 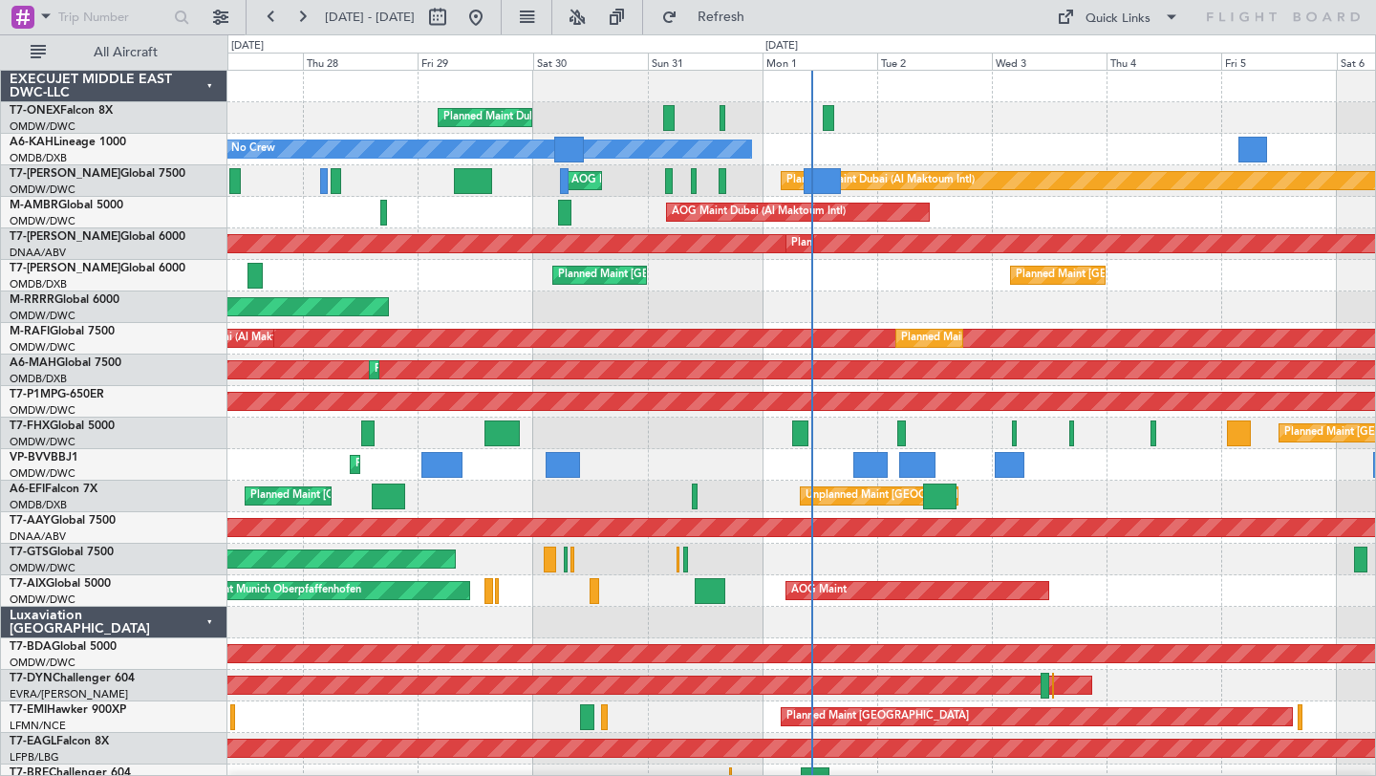 What do you see at coordinates (27, 489) in the screenshot?
I see `span: A6-EFI` at bounding box center [27, 489].